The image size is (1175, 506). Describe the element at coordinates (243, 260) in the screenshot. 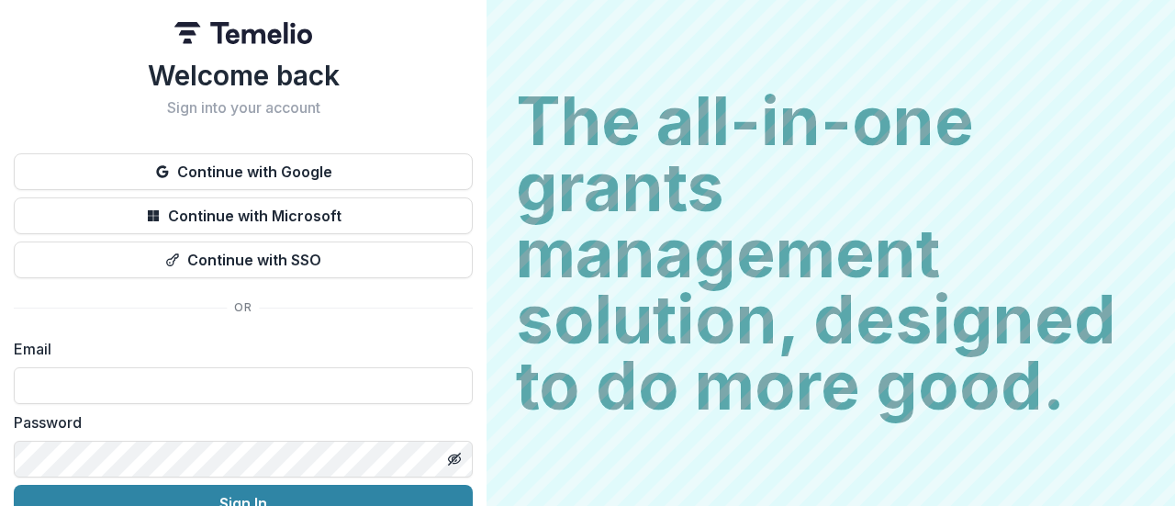

I see `button: Continue with SSO` at that location.